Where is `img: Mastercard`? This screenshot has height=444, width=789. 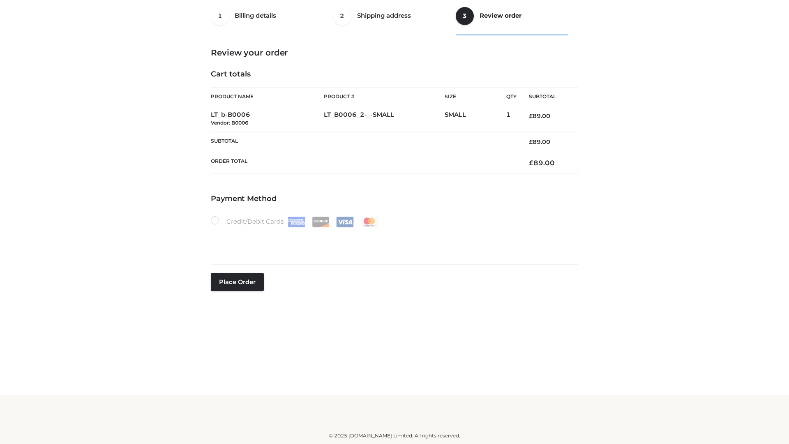
img: Mastercard is located at coordinates (369, 222).